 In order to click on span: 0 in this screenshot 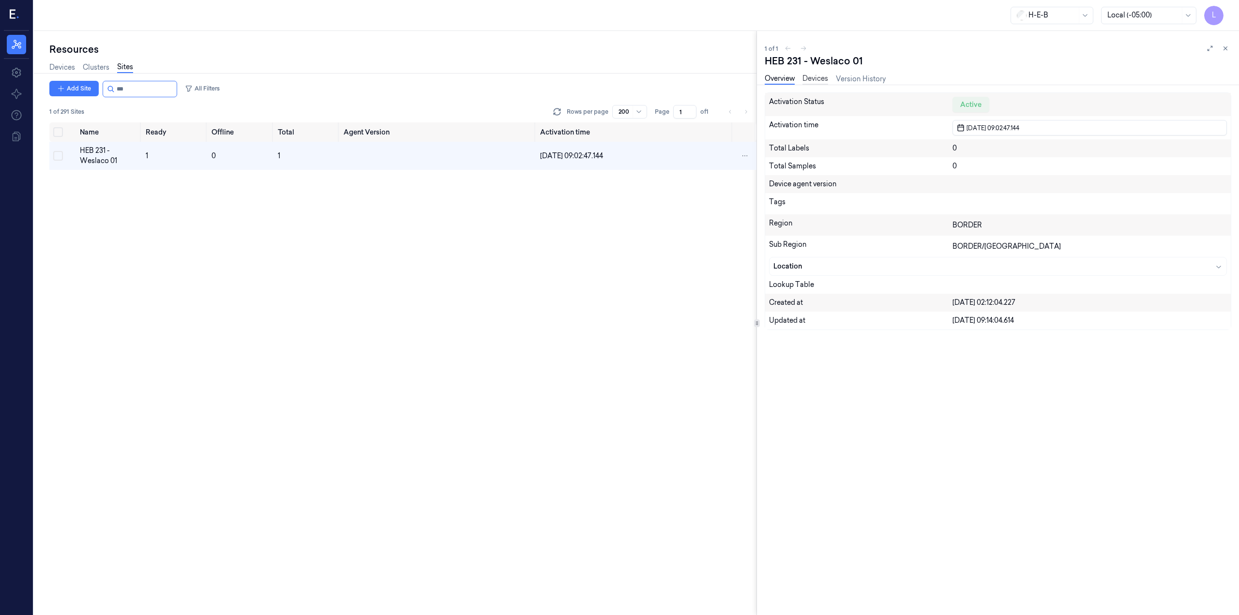, I will do `click(213, 156)`.